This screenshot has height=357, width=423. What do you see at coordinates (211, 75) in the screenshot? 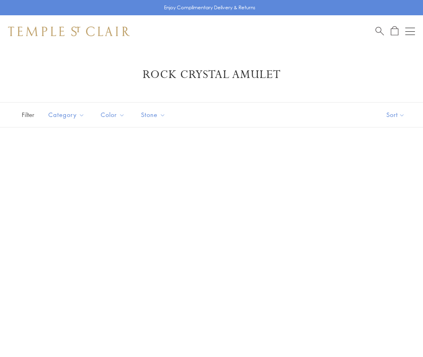
I see `h1: Rock Crystal Amulet` at bounding box center [211, 75].